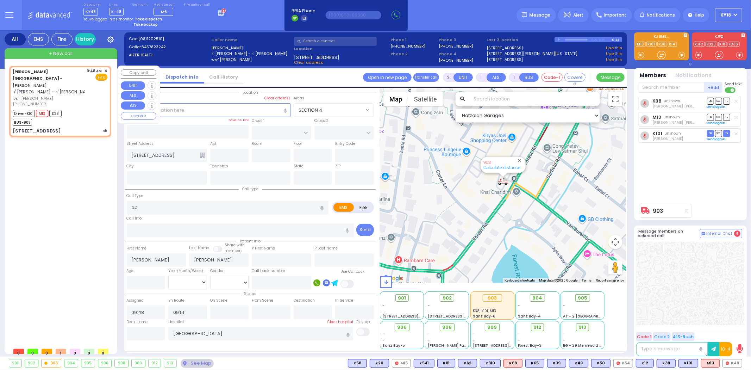 This screenshot has height=370, width=751. Describe the element at coordinates (138, 116) in the screenshot. I see `button: COVERED` at that location.